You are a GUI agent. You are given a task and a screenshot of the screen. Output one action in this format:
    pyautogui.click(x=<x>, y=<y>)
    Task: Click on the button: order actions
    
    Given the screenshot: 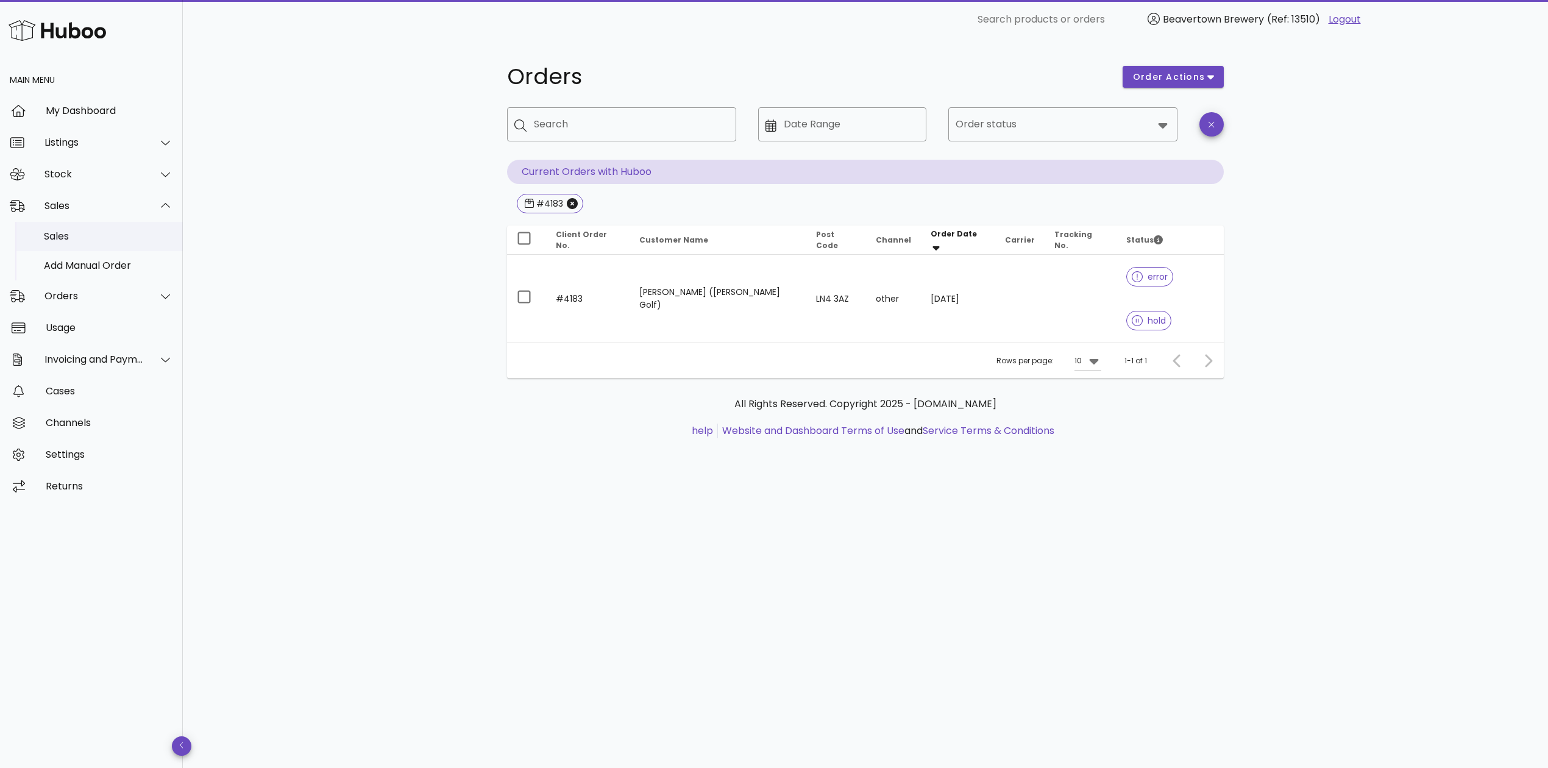 What is the action you would take?
    pyautogui.click(x=1173, y=77)
    